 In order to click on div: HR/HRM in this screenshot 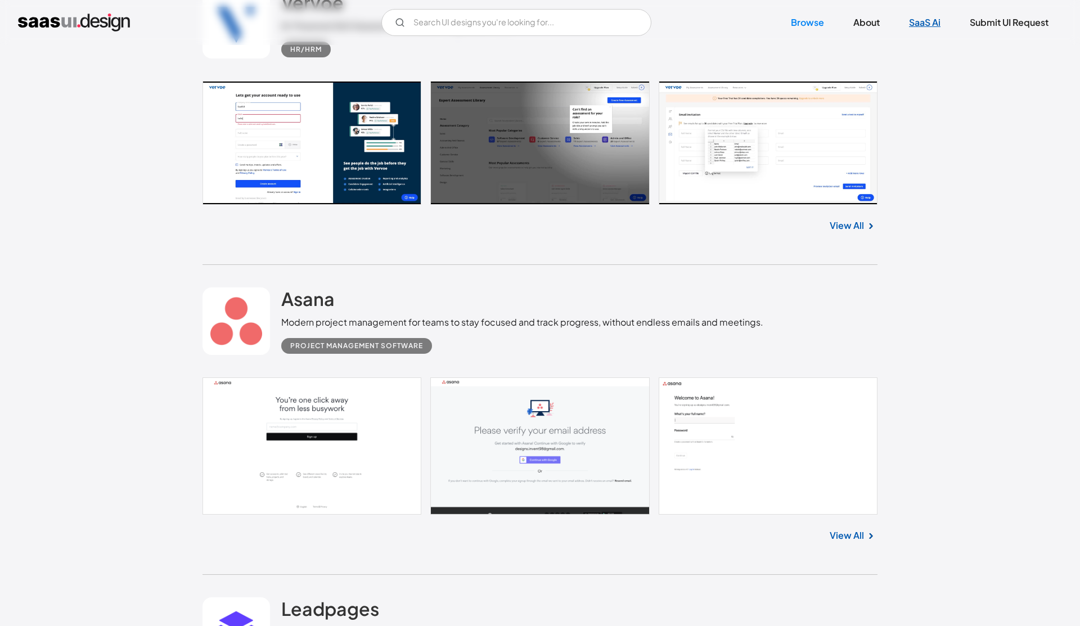, I will do `click(306, 50)`.